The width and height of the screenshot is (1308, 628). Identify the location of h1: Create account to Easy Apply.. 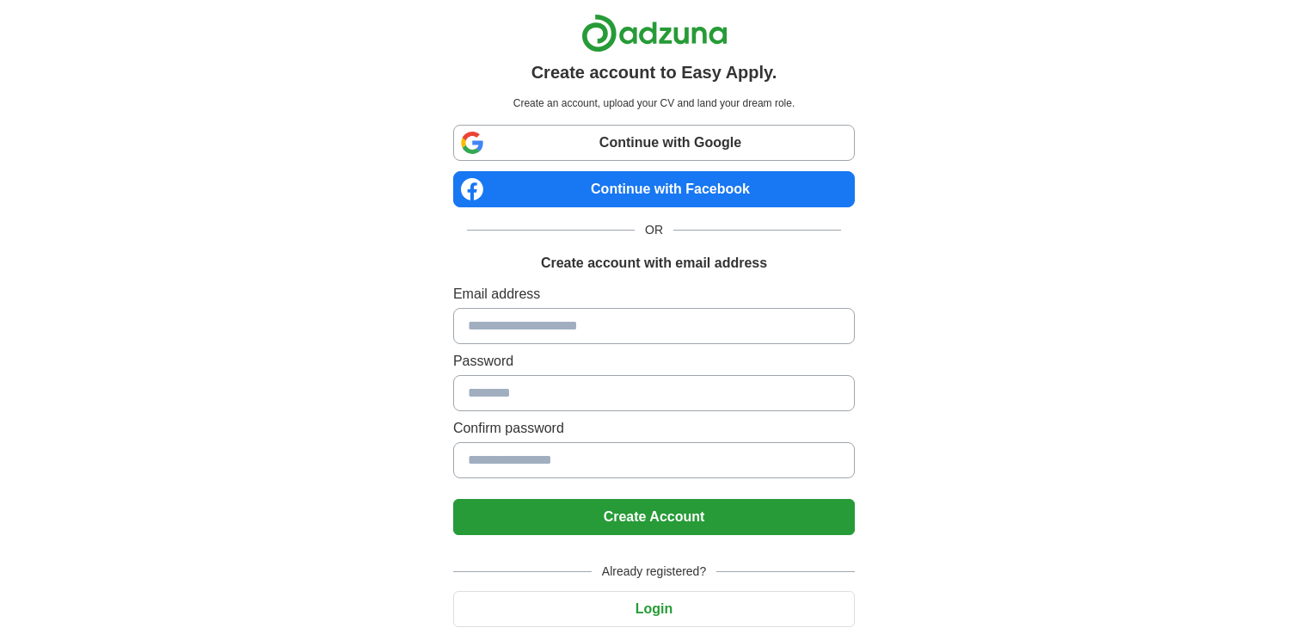
(655, 72).